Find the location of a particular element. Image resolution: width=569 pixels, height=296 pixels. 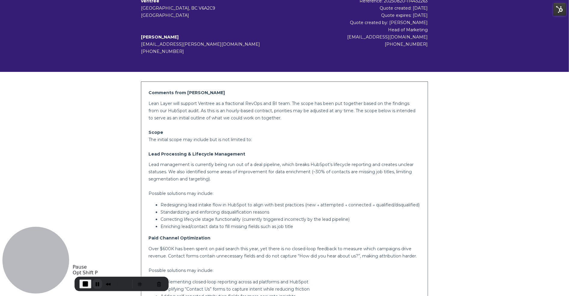

p: Simplifying “Contact Us” forms to capture intent while reducing friction is located at coordinates (290, 289).